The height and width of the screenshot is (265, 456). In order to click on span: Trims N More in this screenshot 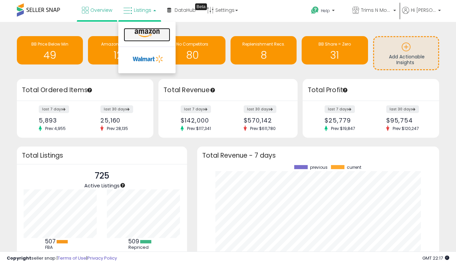, I will do `click(376, 10)`.